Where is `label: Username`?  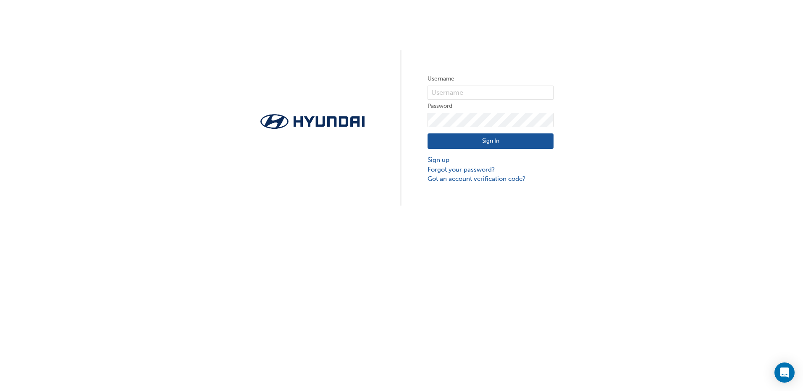 label: Username is located at coordinates (490, 79).